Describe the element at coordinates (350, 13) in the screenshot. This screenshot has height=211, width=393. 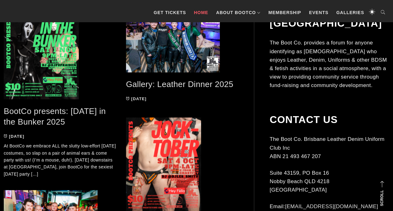
I see `a: Galleries` at that location.